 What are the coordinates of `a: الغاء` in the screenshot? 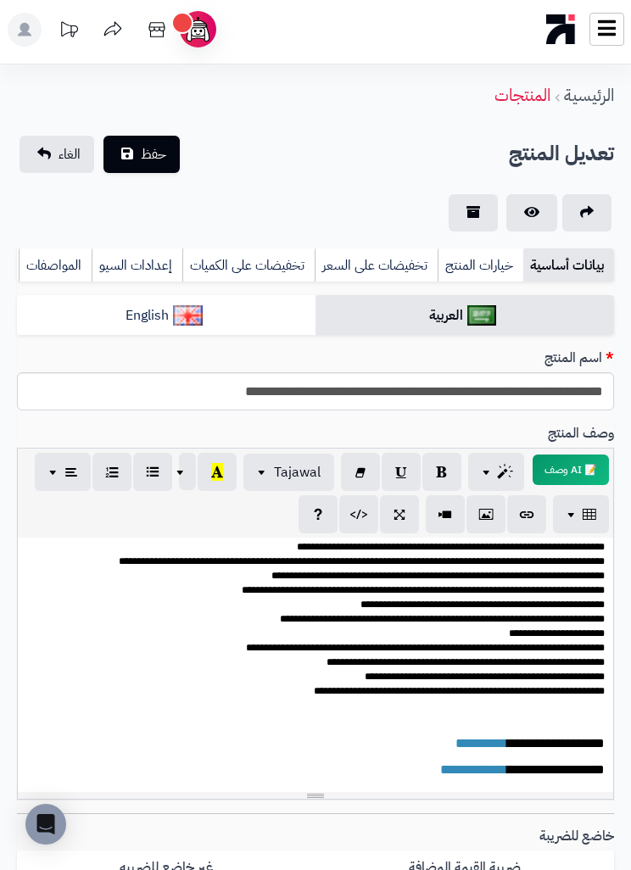 It's located at (57, 154).